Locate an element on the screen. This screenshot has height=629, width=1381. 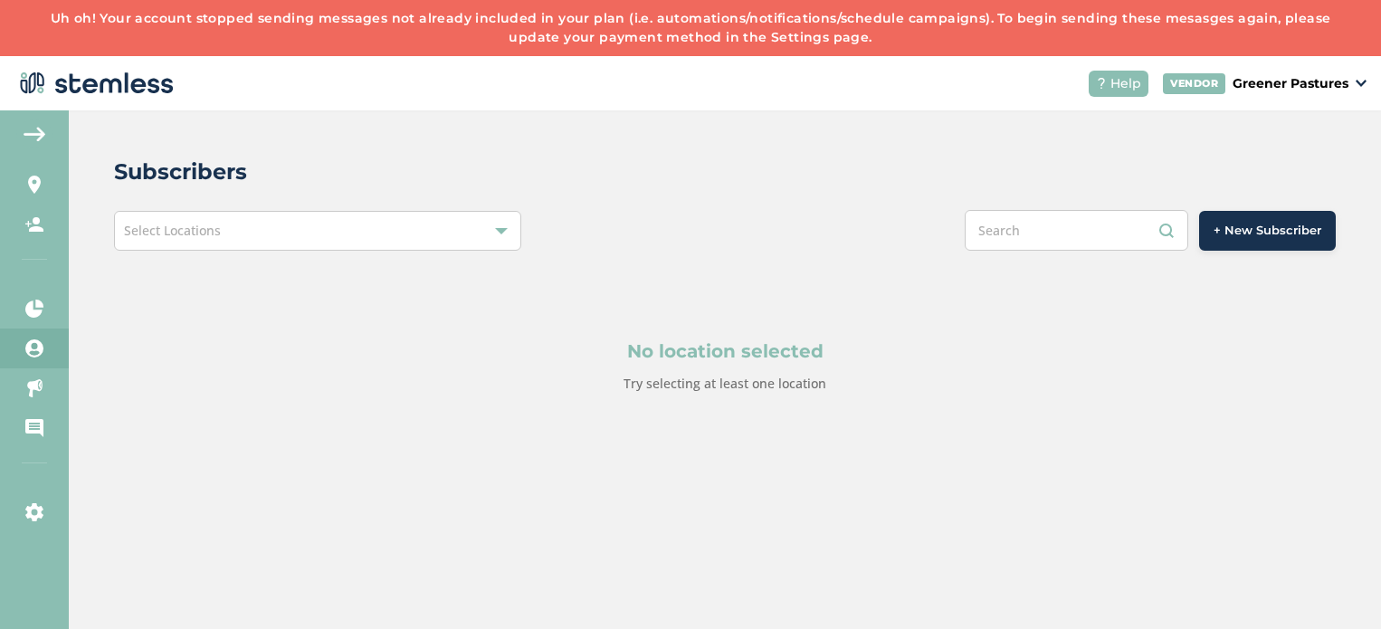
img: icon_down-arrow-small-66adaf34.svg is located at coordinates (1361, 83).